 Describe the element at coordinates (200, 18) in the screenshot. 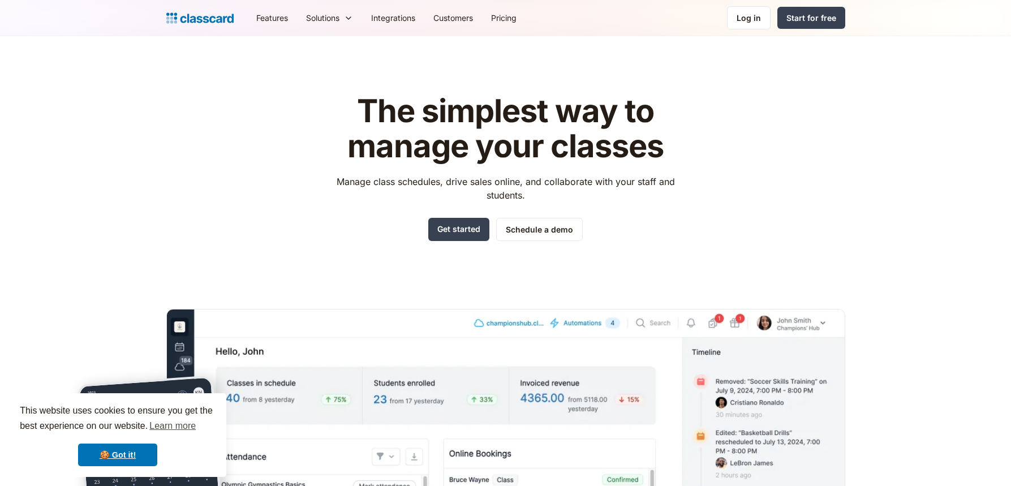

I see `a: home` at that location.